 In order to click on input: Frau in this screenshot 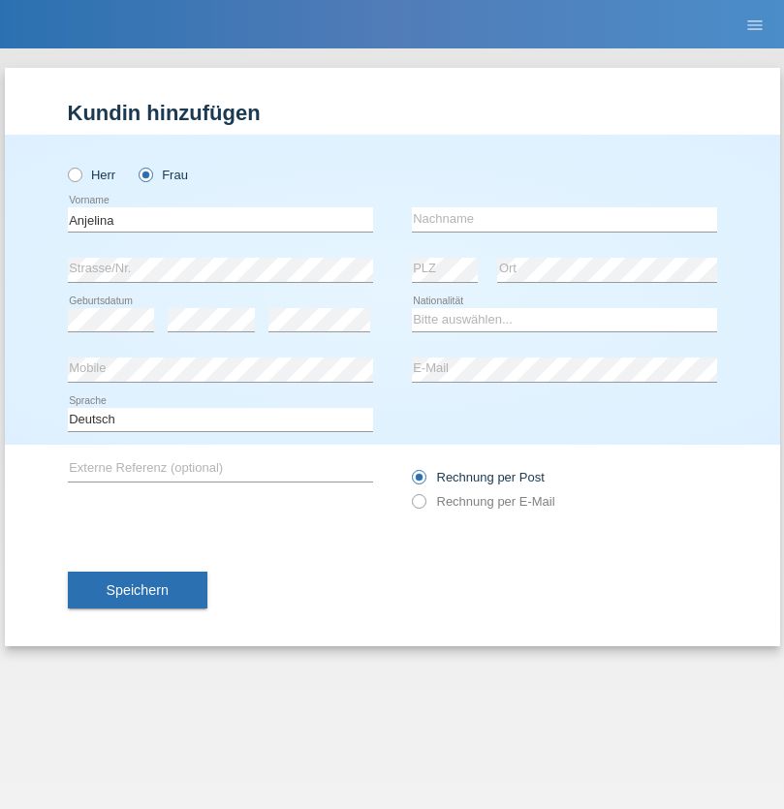, I will do `click(144, 174)`.